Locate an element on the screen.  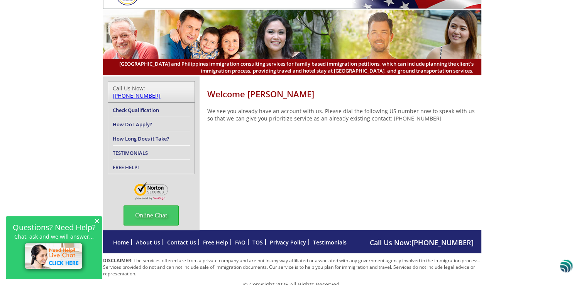
a: Check Qualification is located at coordinates (136, 110).